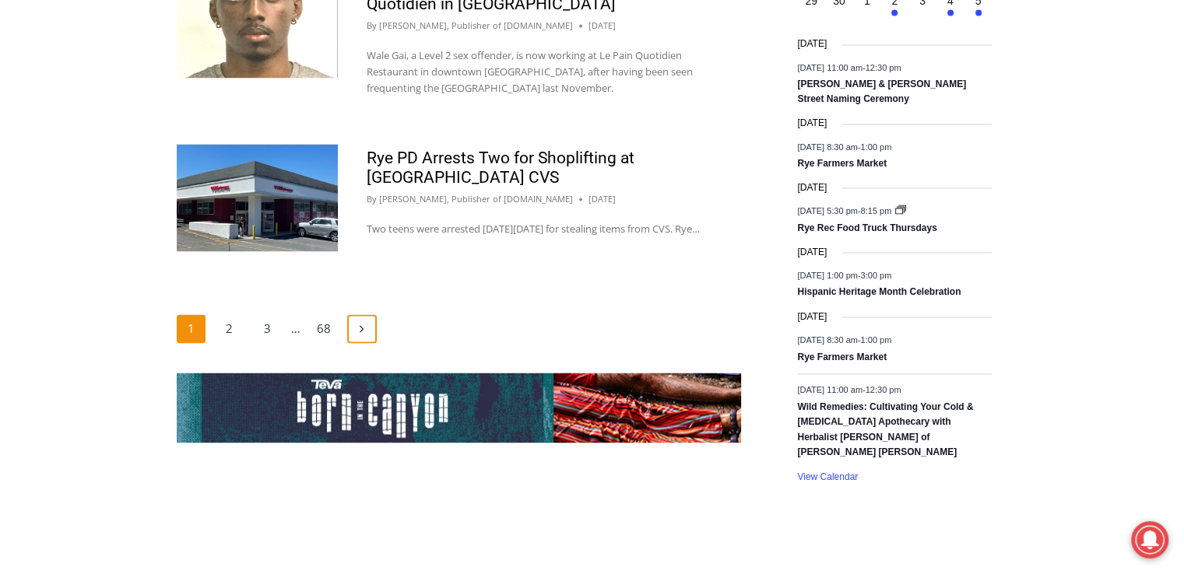  What do you see at coordinates (191, 329) in the screenshot?
I see `span: 1` at bounding box center [191, 329].